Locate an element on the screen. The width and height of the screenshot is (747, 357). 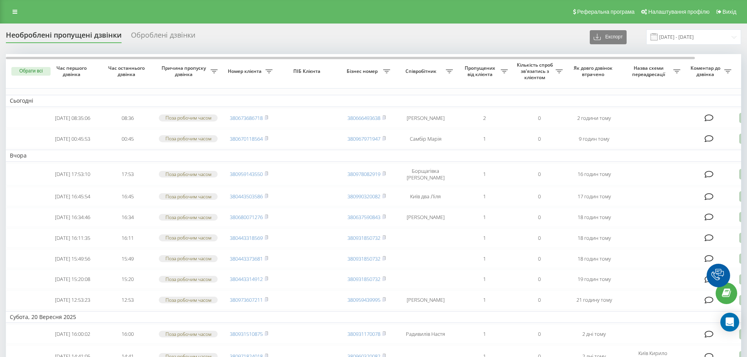
a: 380637590843 is located at coordinates (364, 217).